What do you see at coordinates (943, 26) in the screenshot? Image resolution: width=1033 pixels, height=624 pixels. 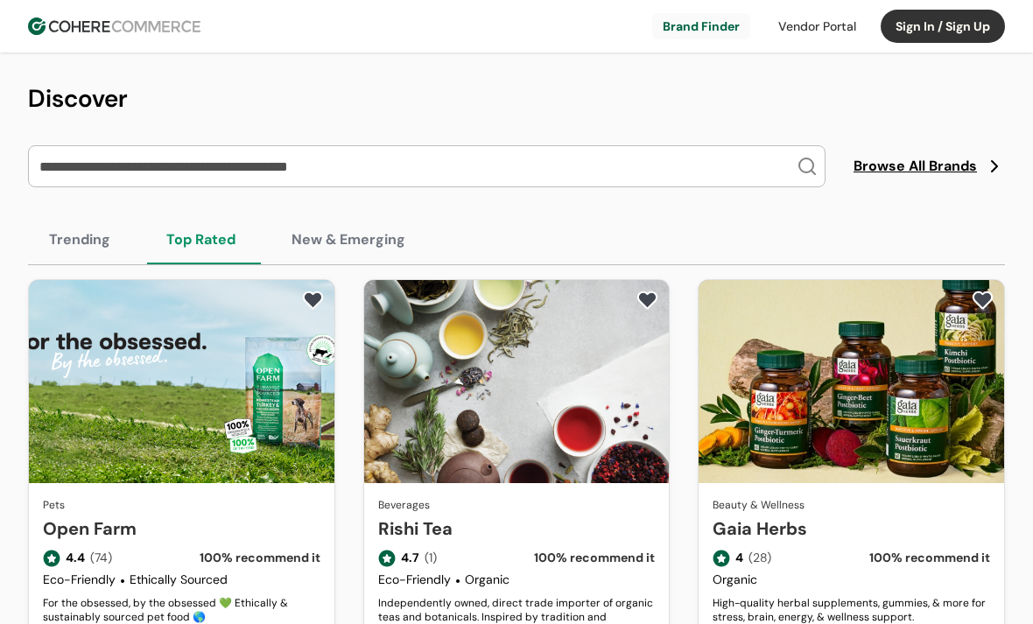 I see `button: Sign In / Sign Up` at bounding box center [943, 26].